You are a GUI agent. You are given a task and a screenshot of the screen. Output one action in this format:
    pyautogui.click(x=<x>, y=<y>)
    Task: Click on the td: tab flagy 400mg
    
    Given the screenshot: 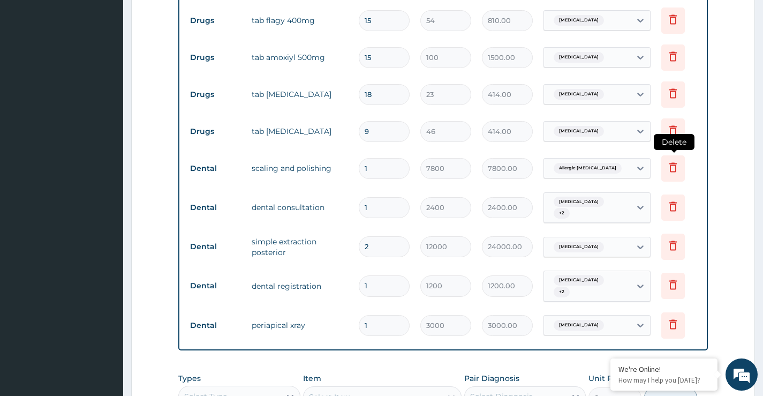 What is the action you would take?
    pyautogui.click(x=300, y=20)
    